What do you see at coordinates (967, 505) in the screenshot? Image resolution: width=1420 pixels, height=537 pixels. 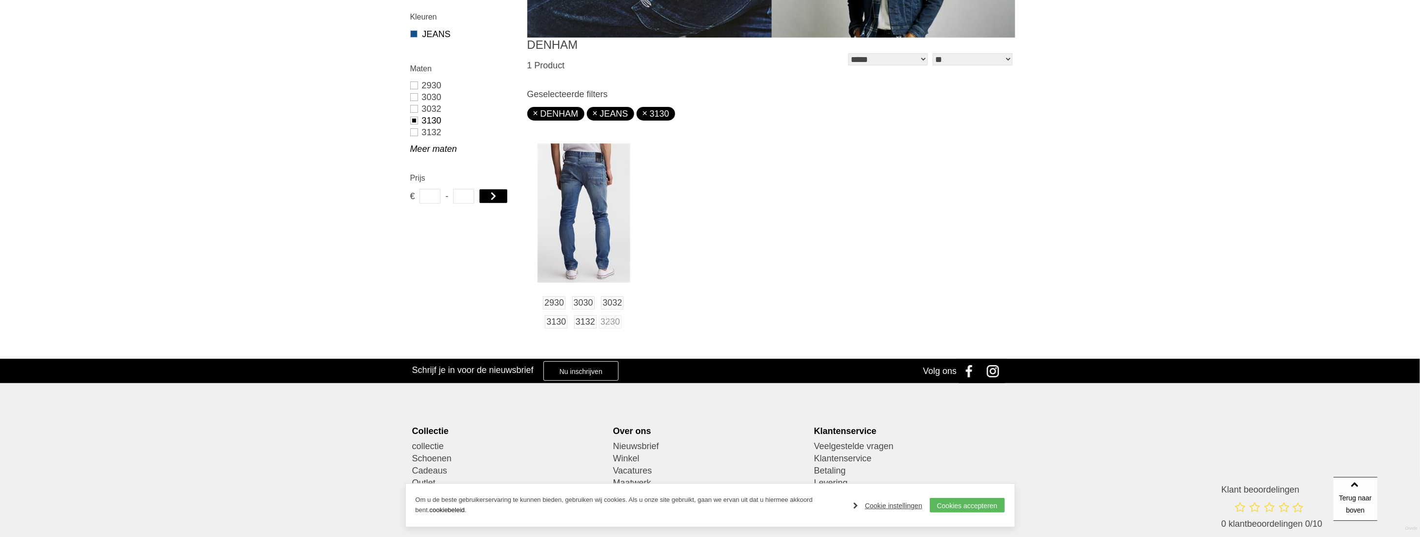 I see `a: Cookies accepteren` at bounding box center [967, 505].